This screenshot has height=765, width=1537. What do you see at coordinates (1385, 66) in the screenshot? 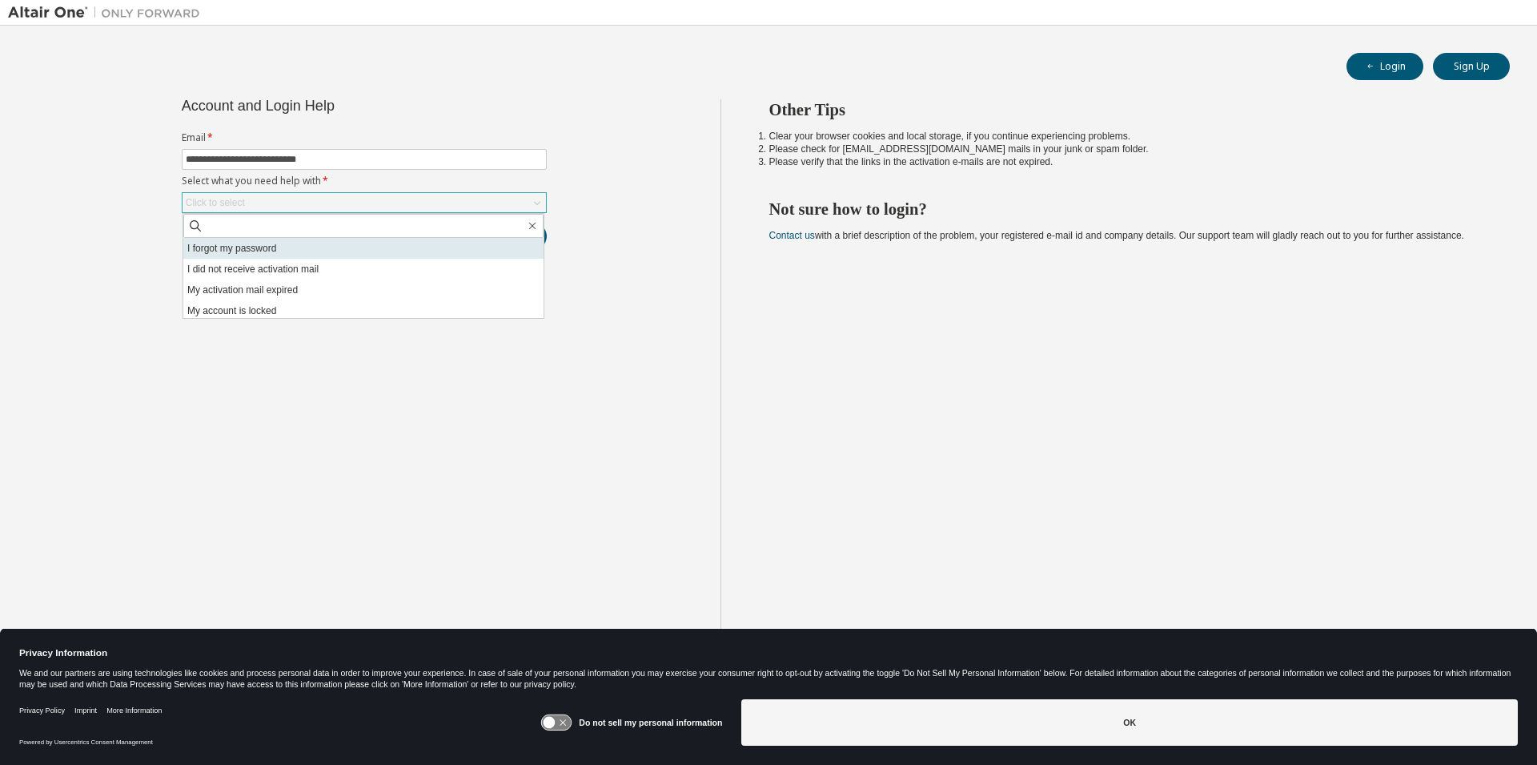
I see `button: Login` at bounding box center [1385, 66].